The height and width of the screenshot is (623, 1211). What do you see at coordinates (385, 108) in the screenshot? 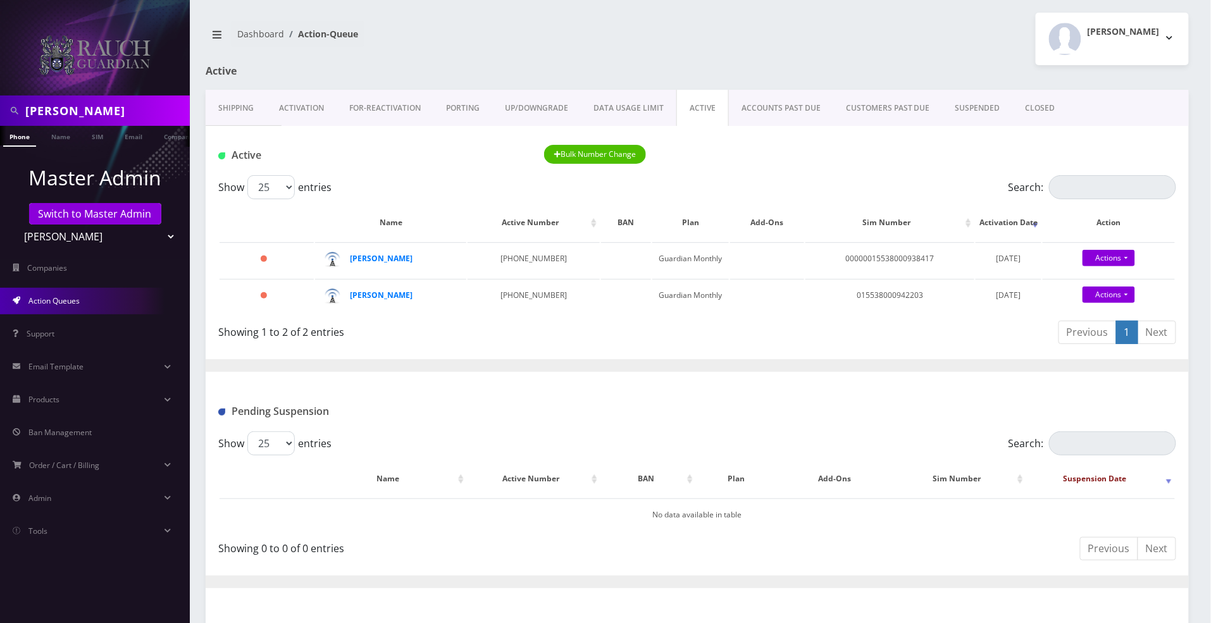
I see `a: FOR-REActivation` at bounding box center [385, 108].